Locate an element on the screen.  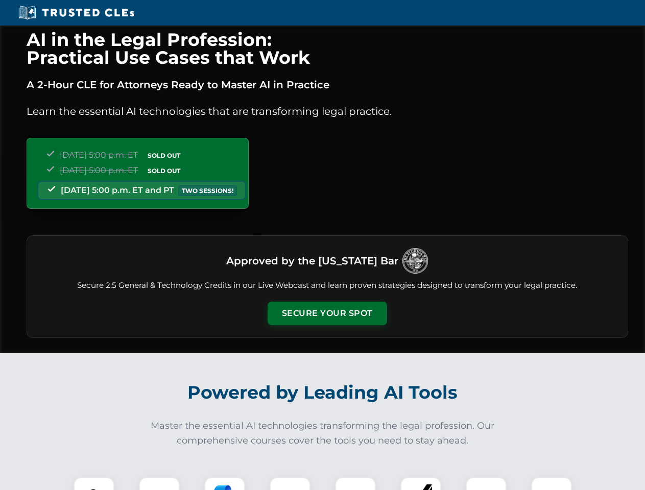
img: Trusted CLEs is located at coordinates (76, 13).